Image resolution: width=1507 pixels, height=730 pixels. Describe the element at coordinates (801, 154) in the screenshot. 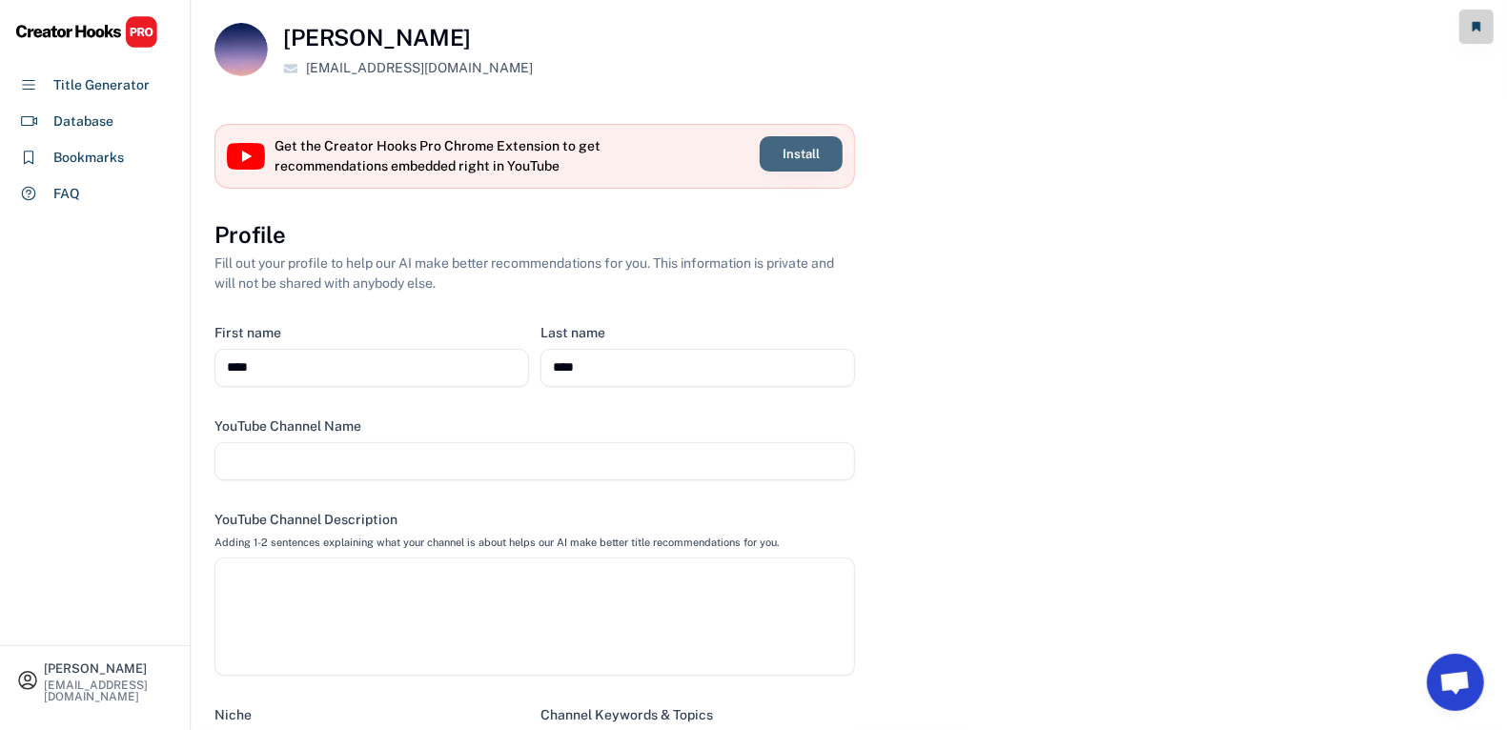

I see `button: Install` at that location.